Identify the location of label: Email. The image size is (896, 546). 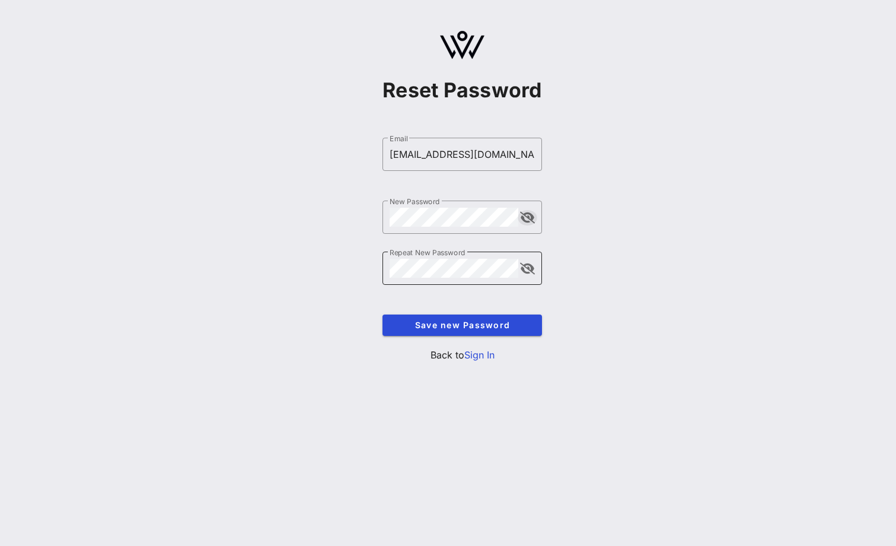
(399, 138).